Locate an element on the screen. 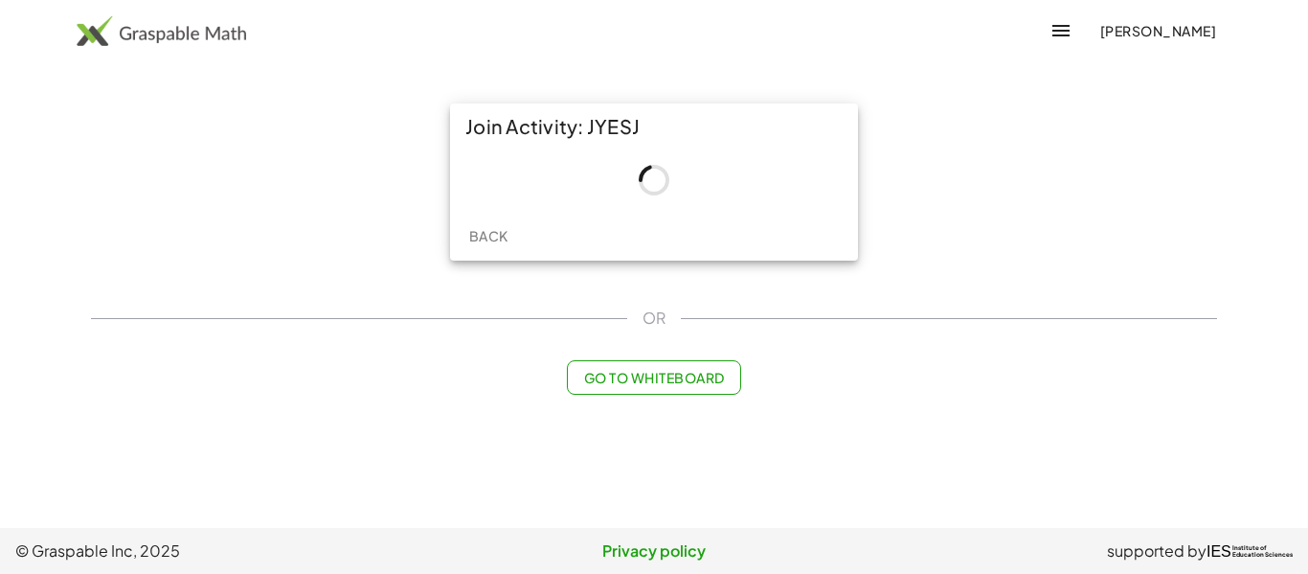  span: Institute of Education Sciences is located at coordinates (1263, 552).